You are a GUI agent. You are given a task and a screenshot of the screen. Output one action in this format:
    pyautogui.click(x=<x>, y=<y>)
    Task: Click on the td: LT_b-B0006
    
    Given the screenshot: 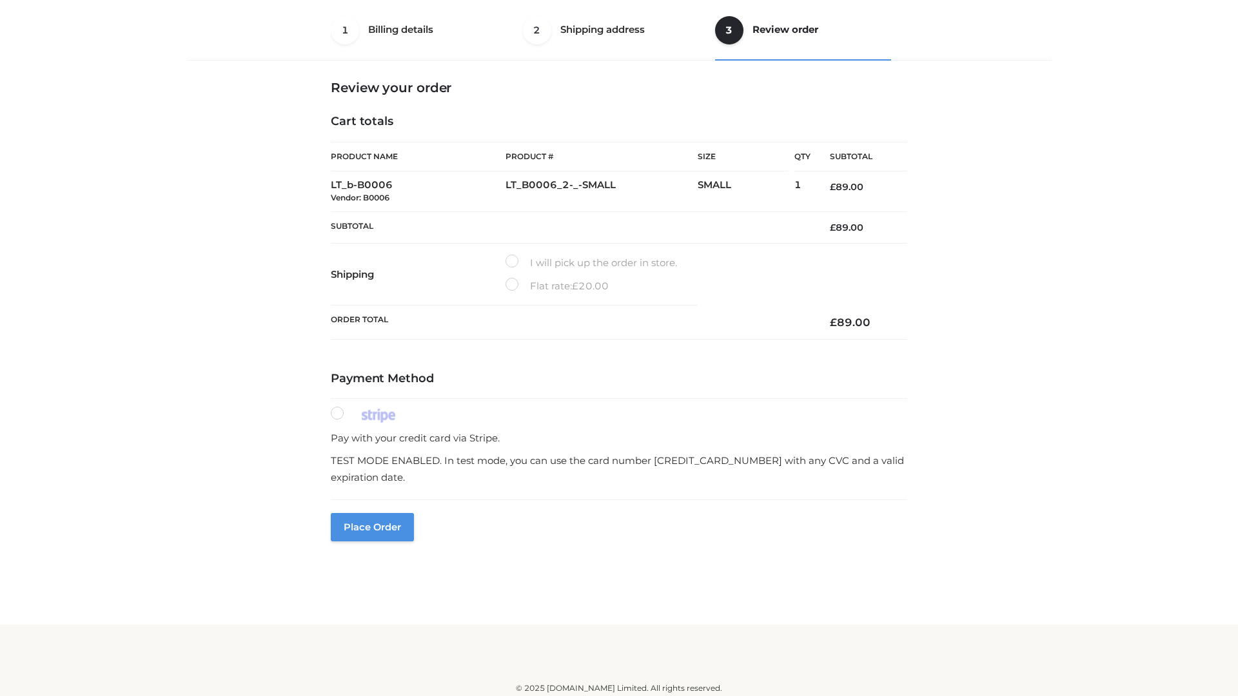 What is the action you would take?
    pyautogui.click(x=418, y=191)
    